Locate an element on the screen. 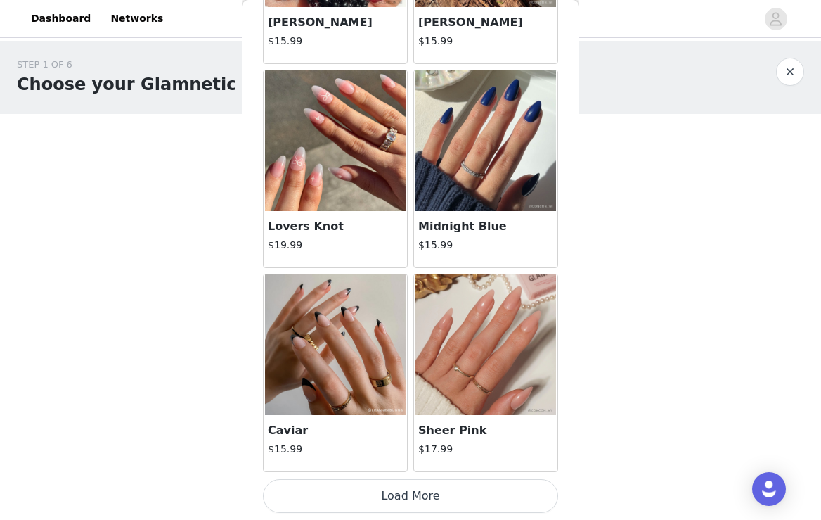 This screenshot has height=520, width=821. div: STEP 1 OF 6 is located at coordinates (157, 65).